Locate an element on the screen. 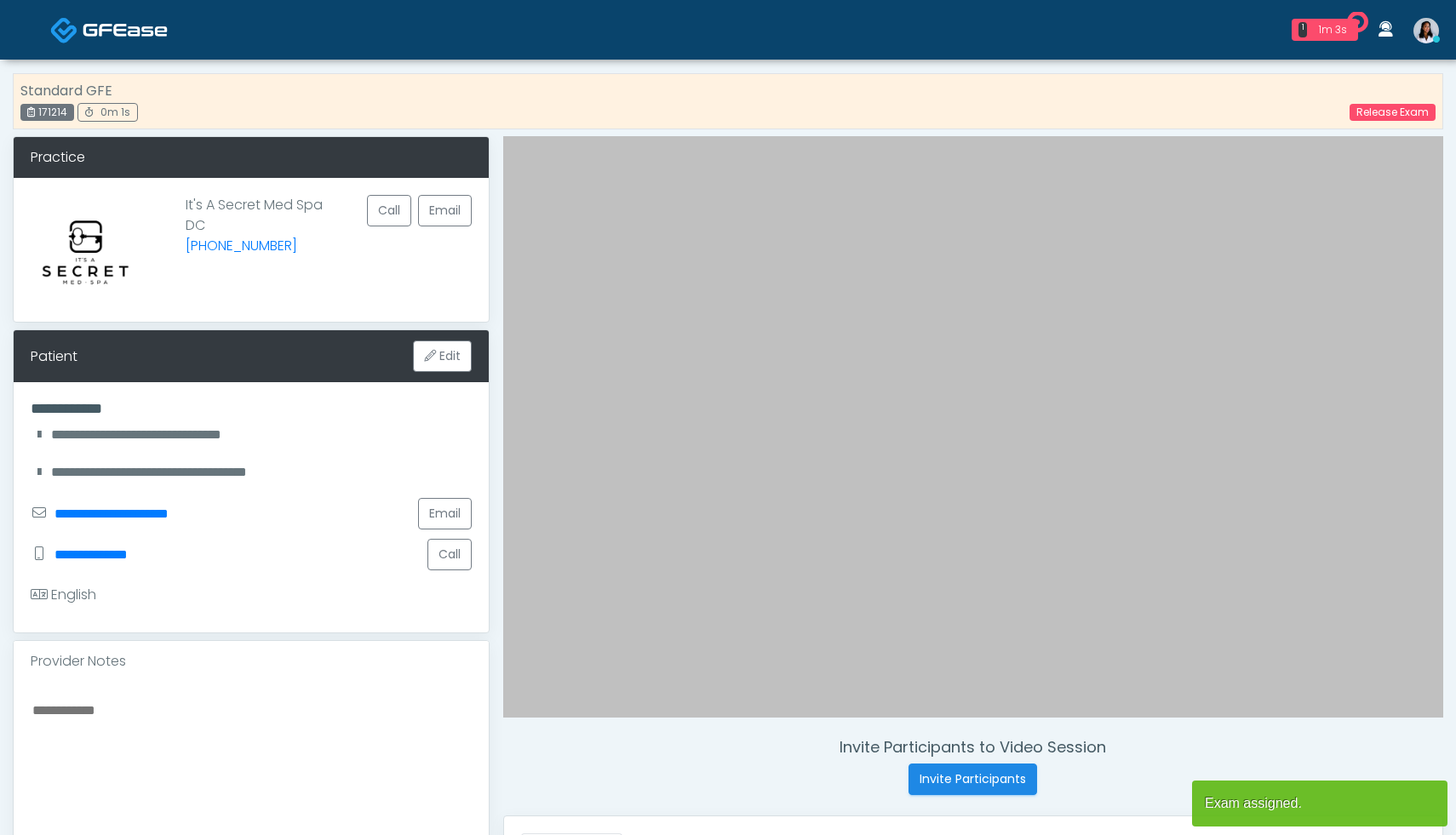 This screenshot has height=835, width=1456. div: 1m 3s is located at coordinates (1333, 30).